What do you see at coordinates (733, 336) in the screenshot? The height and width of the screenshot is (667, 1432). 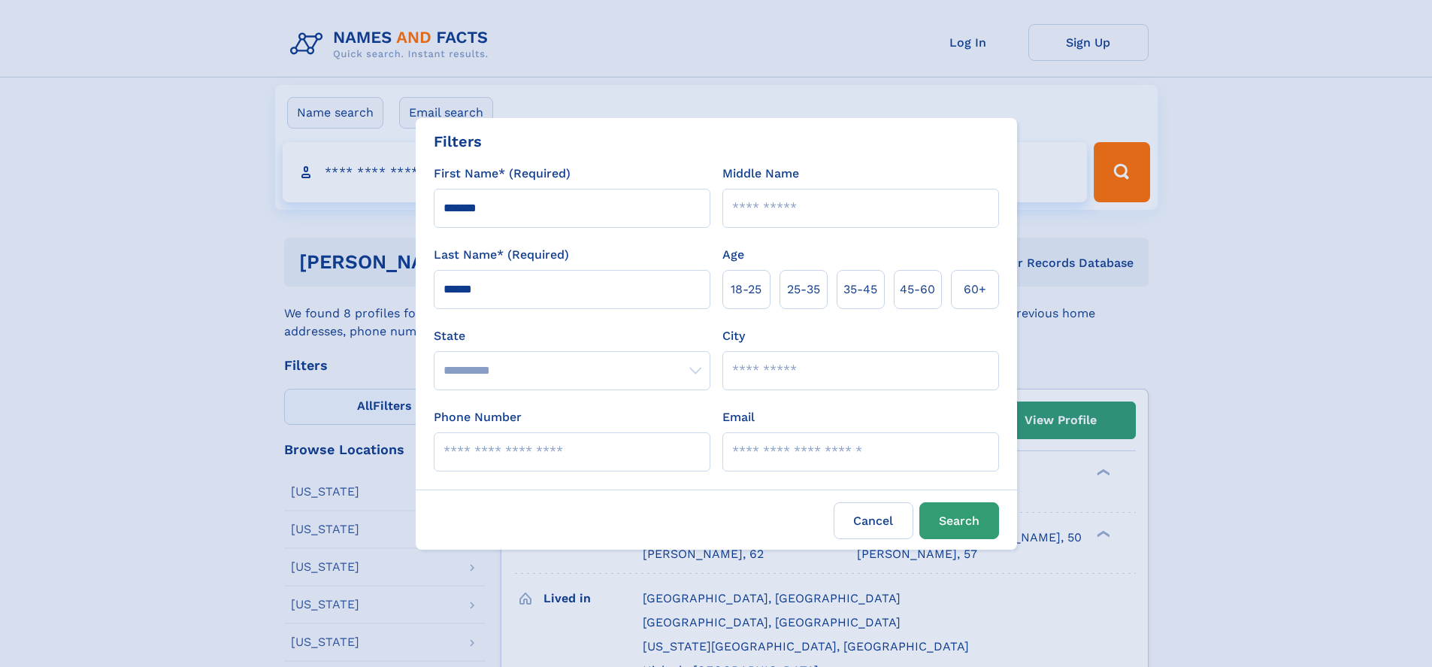 I see `label: City` at bounding box center [733, 336].